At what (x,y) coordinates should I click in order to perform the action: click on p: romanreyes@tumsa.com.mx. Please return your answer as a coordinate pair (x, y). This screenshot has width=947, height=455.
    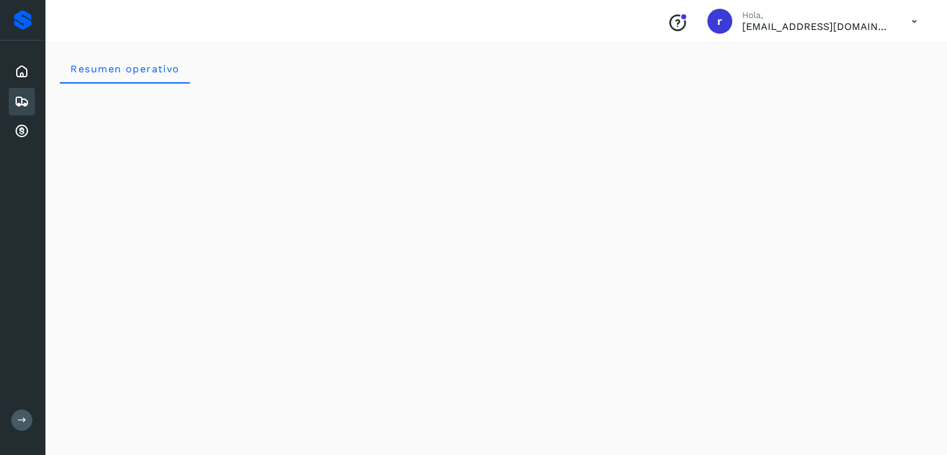
    Looking at the image, I should click on (817, 26).